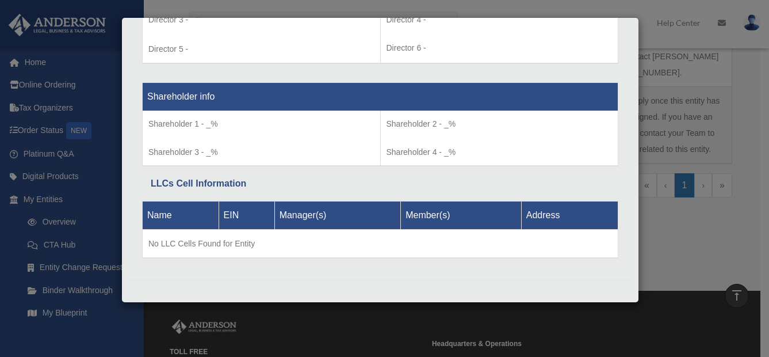  Describe the element at coordinates (499, 48) in the screenshot. I see `p: Director 6 -` at that location.